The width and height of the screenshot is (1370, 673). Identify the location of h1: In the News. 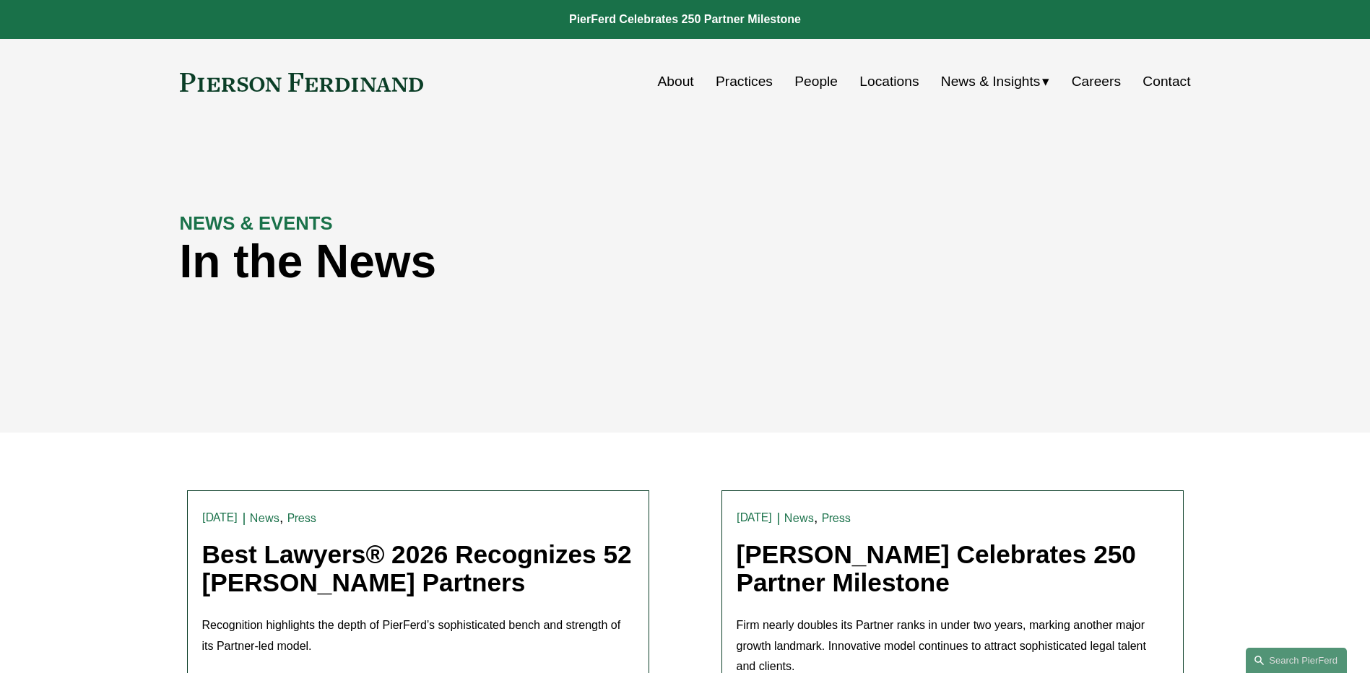
(559, 261).